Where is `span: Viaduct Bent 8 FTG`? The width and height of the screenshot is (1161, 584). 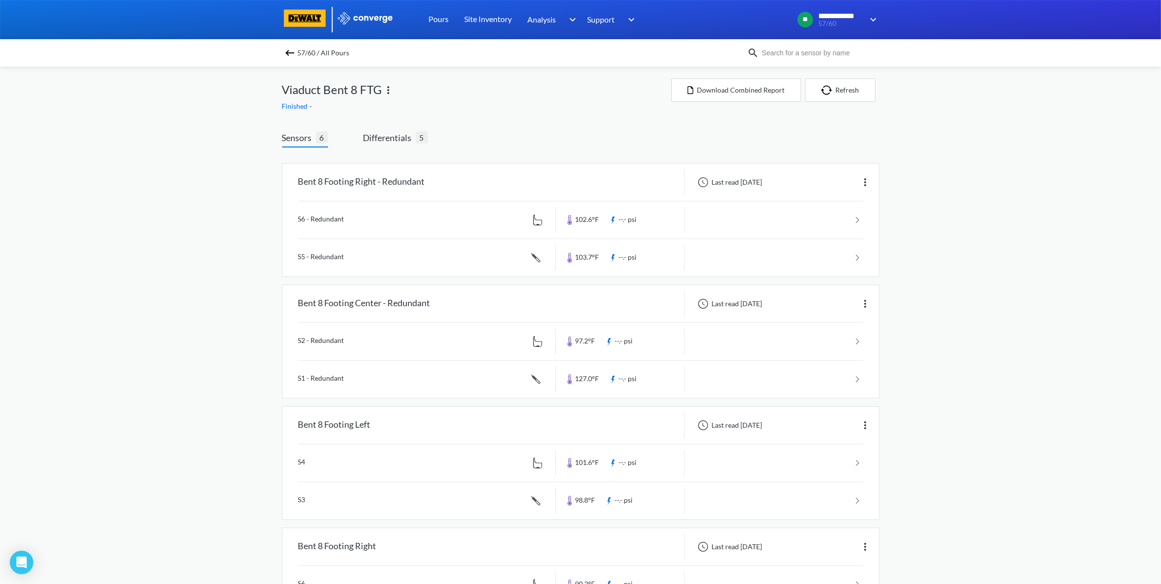 span: Viaduct Bent 8 FTG is located at coordinates (332, 90).